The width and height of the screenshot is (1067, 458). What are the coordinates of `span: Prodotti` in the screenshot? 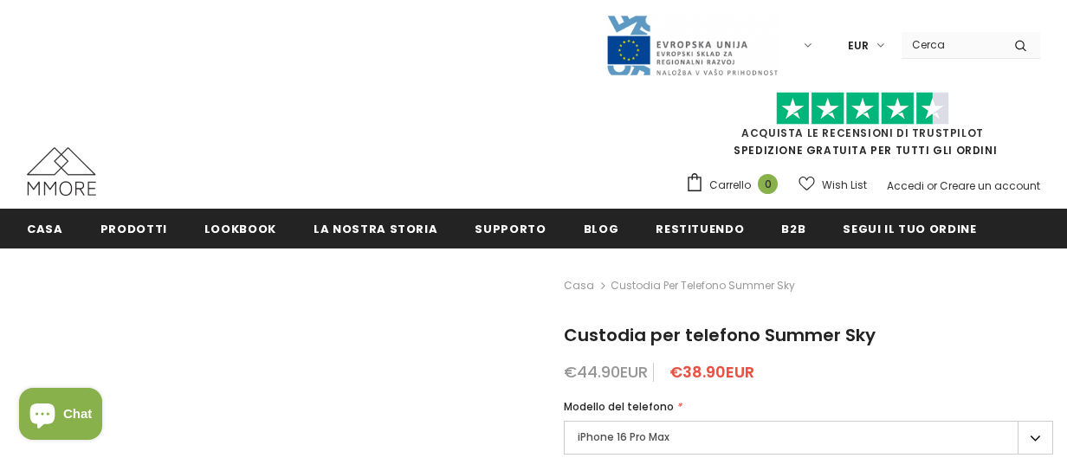 It's located at (133, 229).